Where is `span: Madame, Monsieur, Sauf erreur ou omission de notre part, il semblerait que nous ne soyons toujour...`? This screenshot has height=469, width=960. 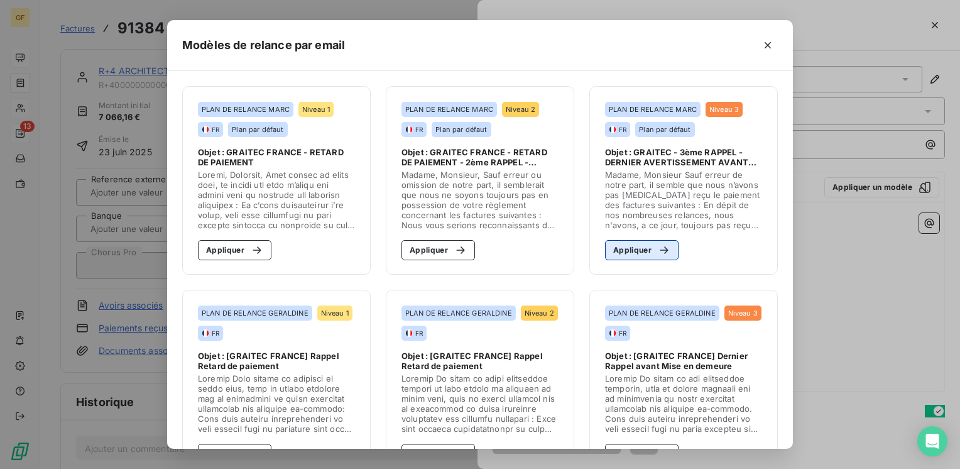 span: Madame, Monsieur, Sauf erreur ou omission de notre part, il semblerait que nous ne soyons toujour... is located at coordinates (480, 200).